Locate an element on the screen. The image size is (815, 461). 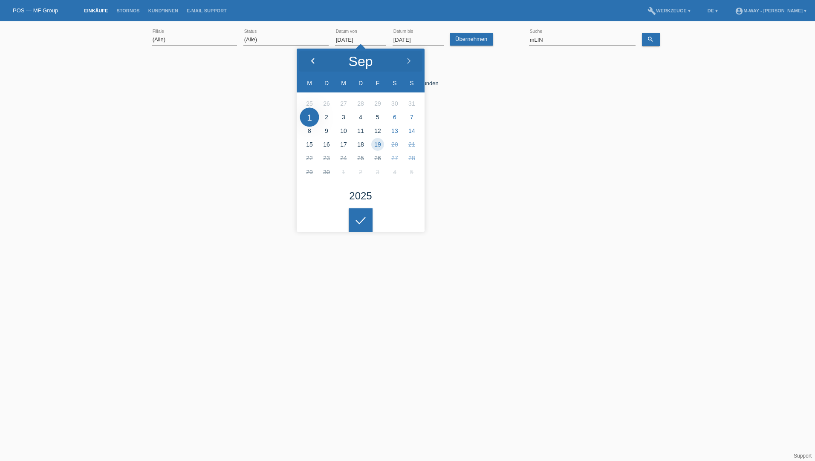
a: DE ▾ is located at coordinates (713, 11).